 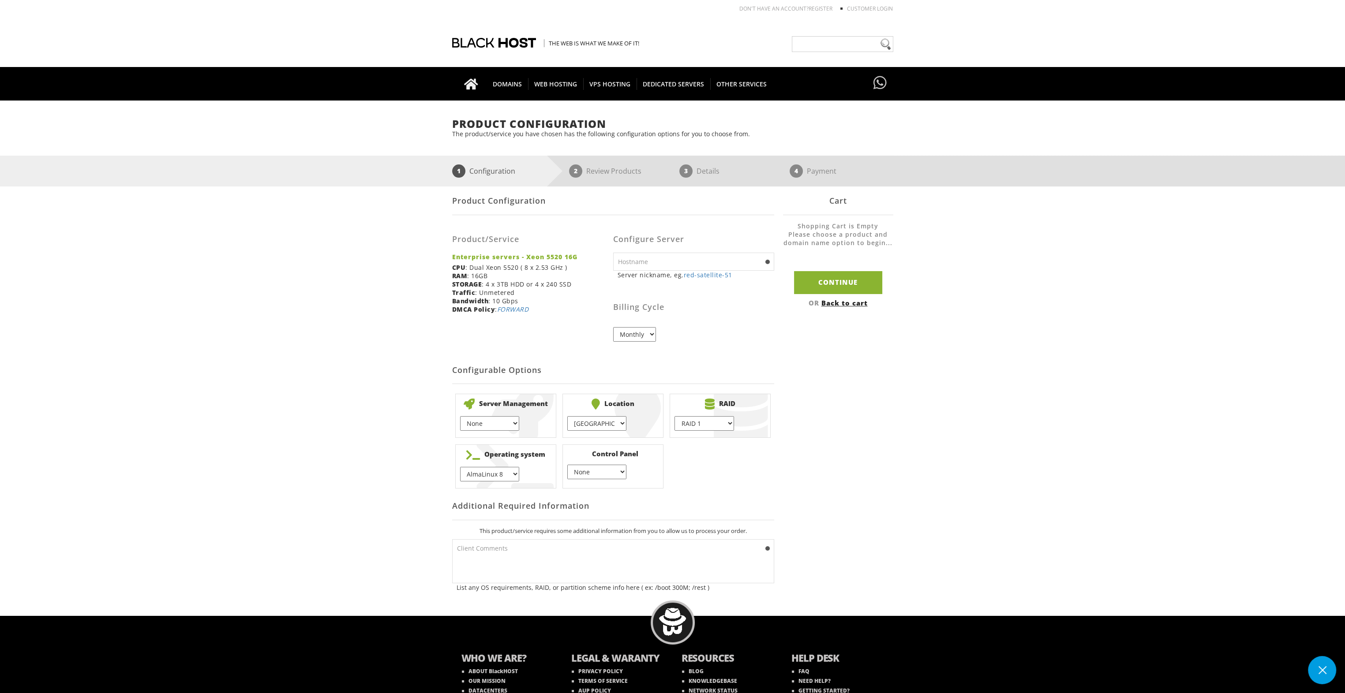 I want to click on img: BlackHOST mascont, Blacky., so click(x=672, y=622).